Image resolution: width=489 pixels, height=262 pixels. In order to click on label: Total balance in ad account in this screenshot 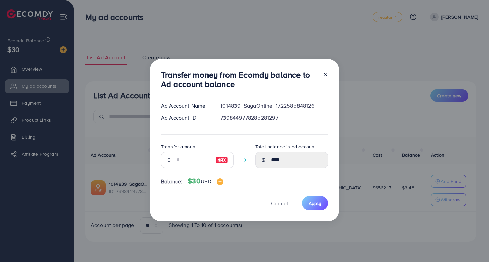, I will do `click(285, 147)`.